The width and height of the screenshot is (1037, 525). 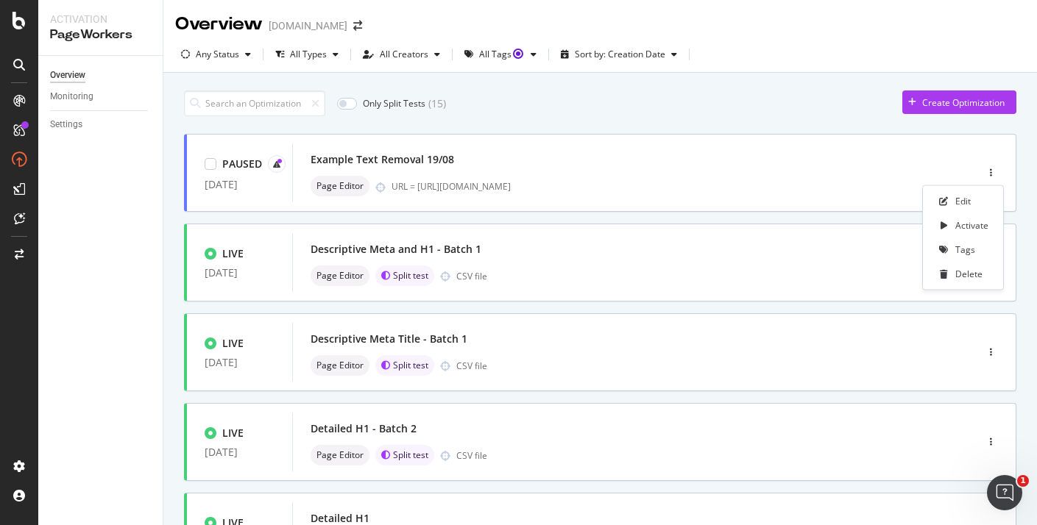 I want to click on div: Descriptive Meta Title - Batch 1, so click(x=389, y=339).